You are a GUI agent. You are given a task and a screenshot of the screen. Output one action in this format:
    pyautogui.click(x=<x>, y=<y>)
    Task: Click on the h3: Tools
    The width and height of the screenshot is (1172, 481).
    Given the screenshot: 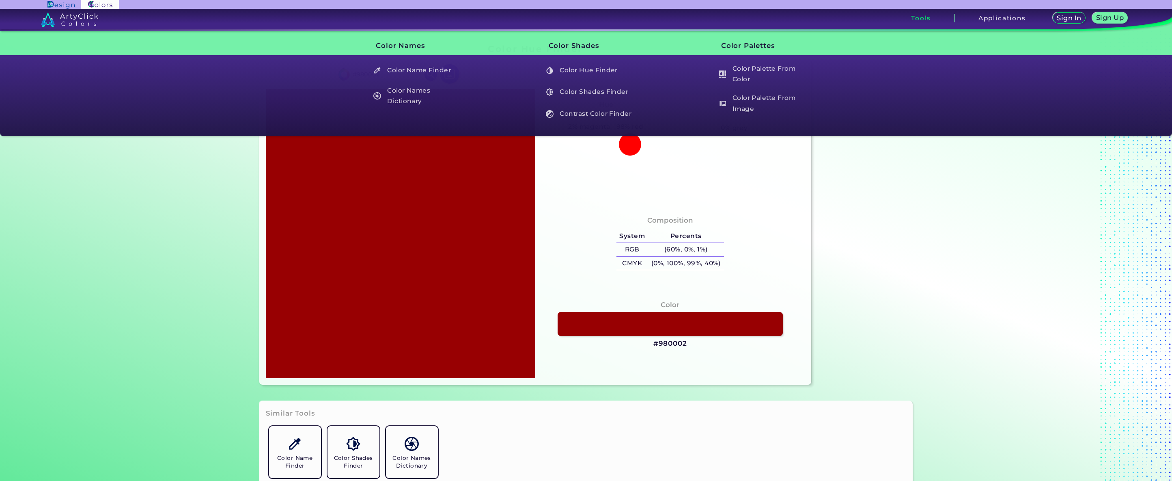 What is the action you would take?
    pyautogui.click(x=921, y=18)
    